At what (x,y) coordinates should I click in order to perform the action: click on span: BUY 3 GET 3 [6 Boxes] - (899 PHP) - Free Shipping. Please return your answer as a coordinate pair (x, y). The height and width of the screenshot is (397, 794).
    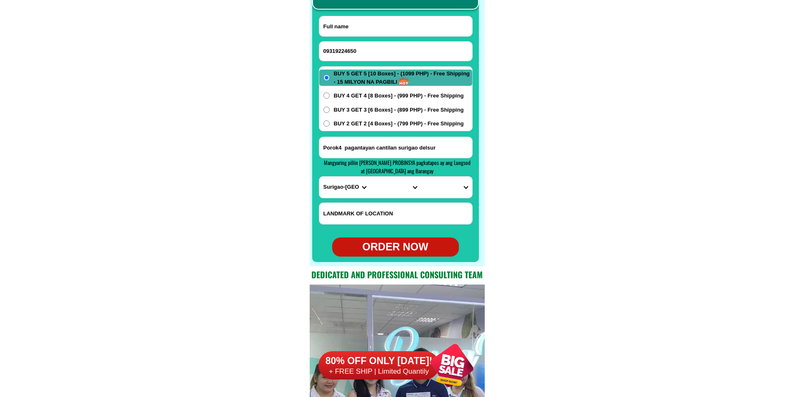
    Looking at the image, I should click on (399, 110).